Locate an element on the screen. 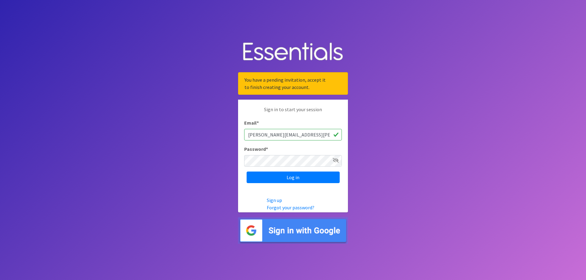 This screenshot has width=586, height=280. label: Email is located at coordinates (251, 123).